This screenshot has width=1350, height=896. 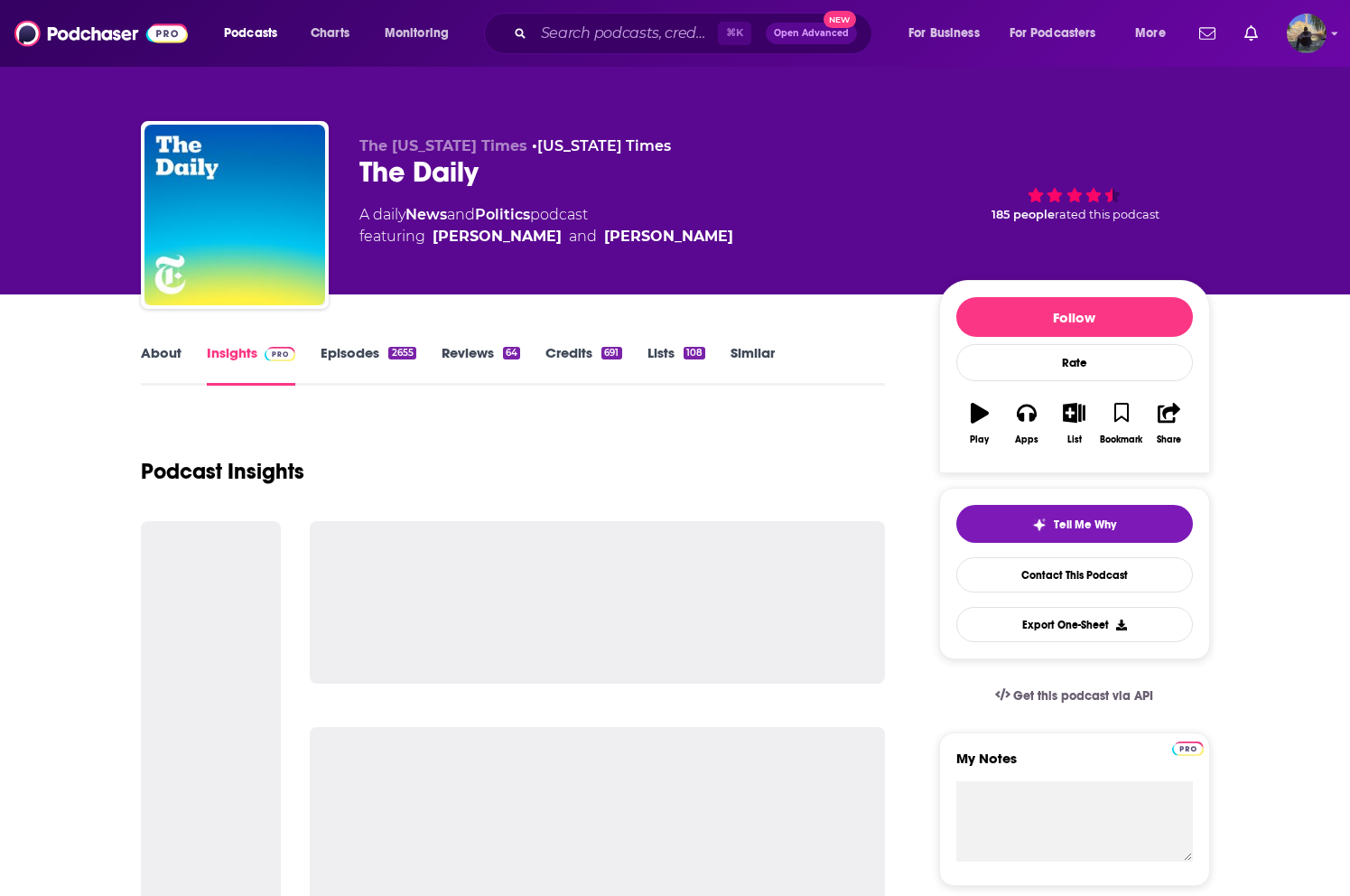 I want to click on button: Apps, so click(x=1027, y=424).